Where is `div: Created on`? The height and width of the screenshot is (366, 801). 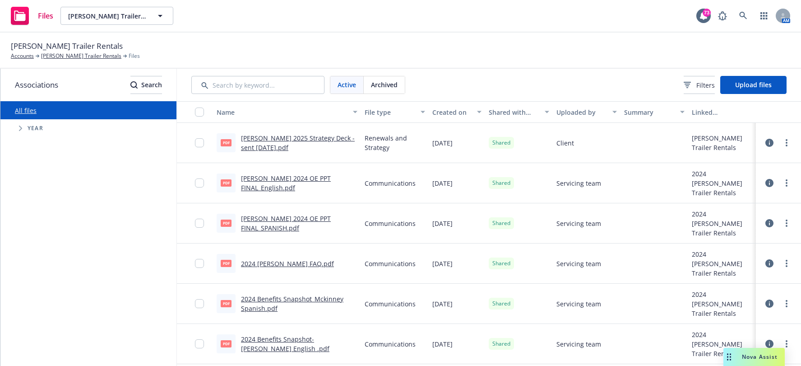 div: Created on is located at coordinates (452, 112).